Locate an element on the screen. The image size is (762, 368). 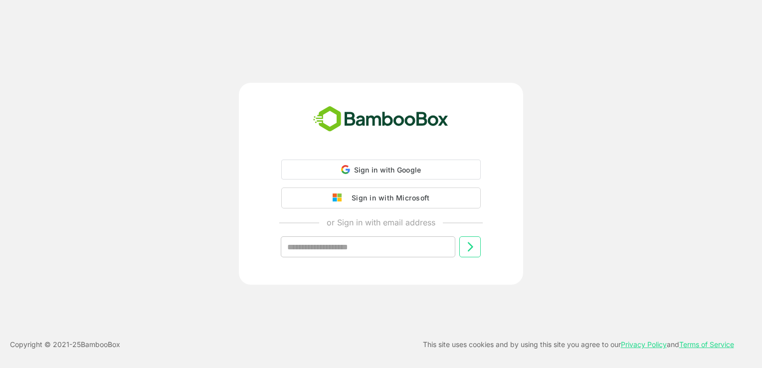
img: google is located at coordinates (340, 198).